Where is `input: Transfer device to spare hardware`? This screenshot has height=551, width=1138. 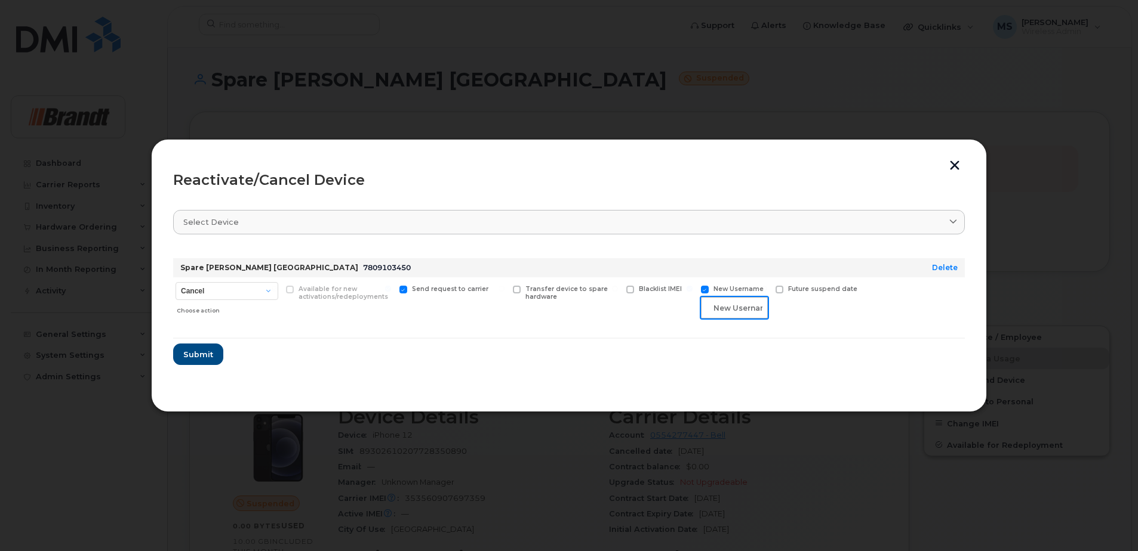 input: Transfer device to spare hardware is located at coordinates (501, 289).